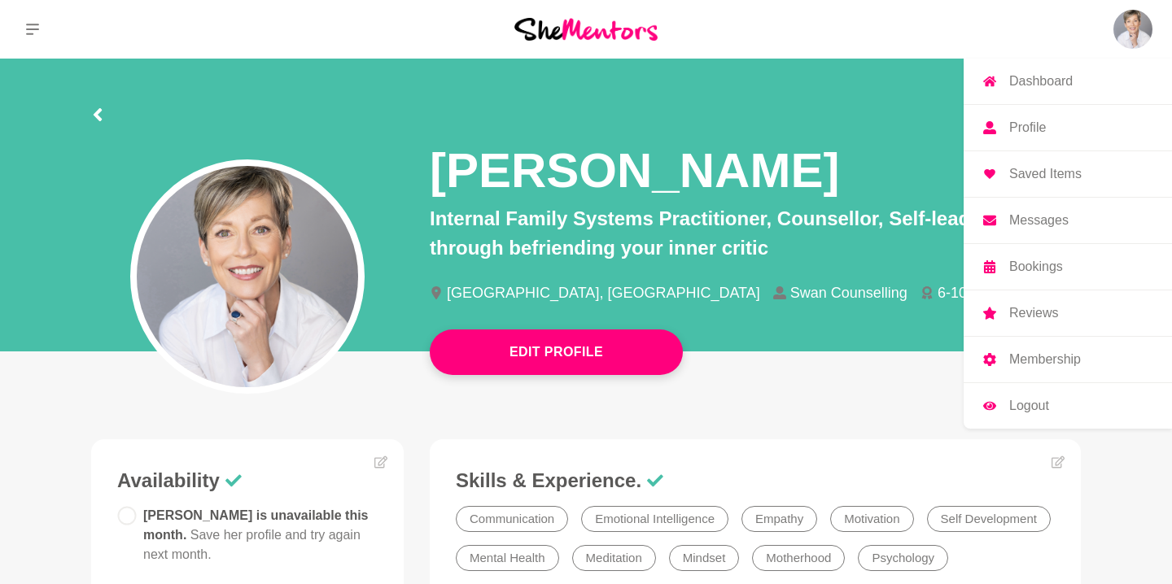 This screenshot has width=1172, height=584. What do you see at coordinates (1041, 81) in the screenshot?
I see `p: Dashboard` at bounding box center [1041, 81].